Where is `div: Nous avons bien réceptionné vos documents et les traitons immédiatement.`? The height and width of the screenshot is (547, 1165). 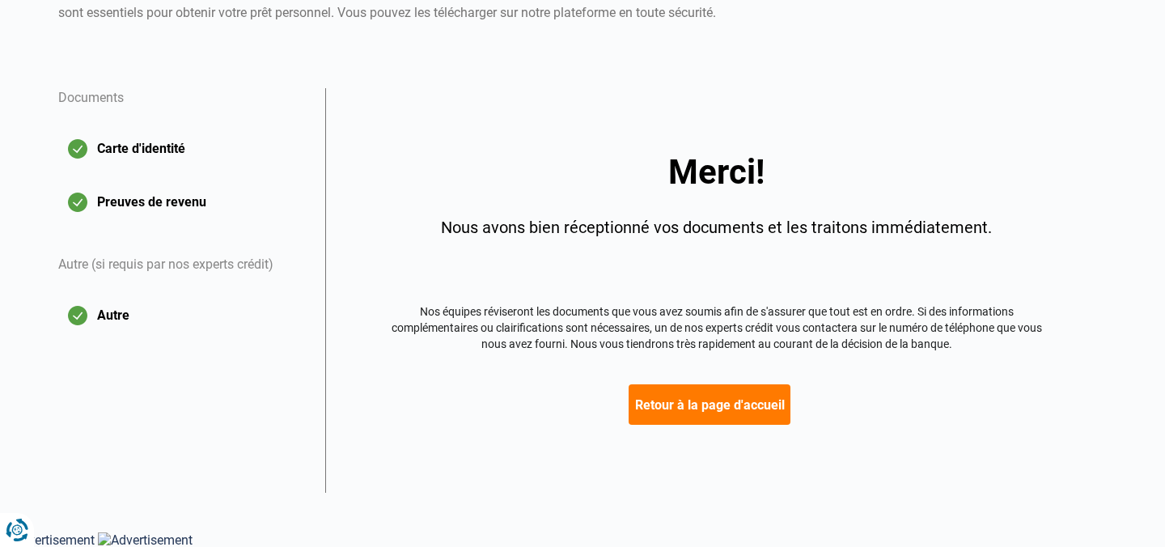
div: Nous avons bien réceptionné vos documents et les traitons immédiatement. is located at coordinates (716, 227).